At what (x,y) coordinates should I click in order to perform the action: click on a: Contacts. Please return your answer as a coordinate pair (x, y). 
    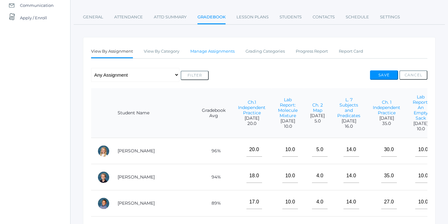
    Looking at the image, I should click on (323, 17).